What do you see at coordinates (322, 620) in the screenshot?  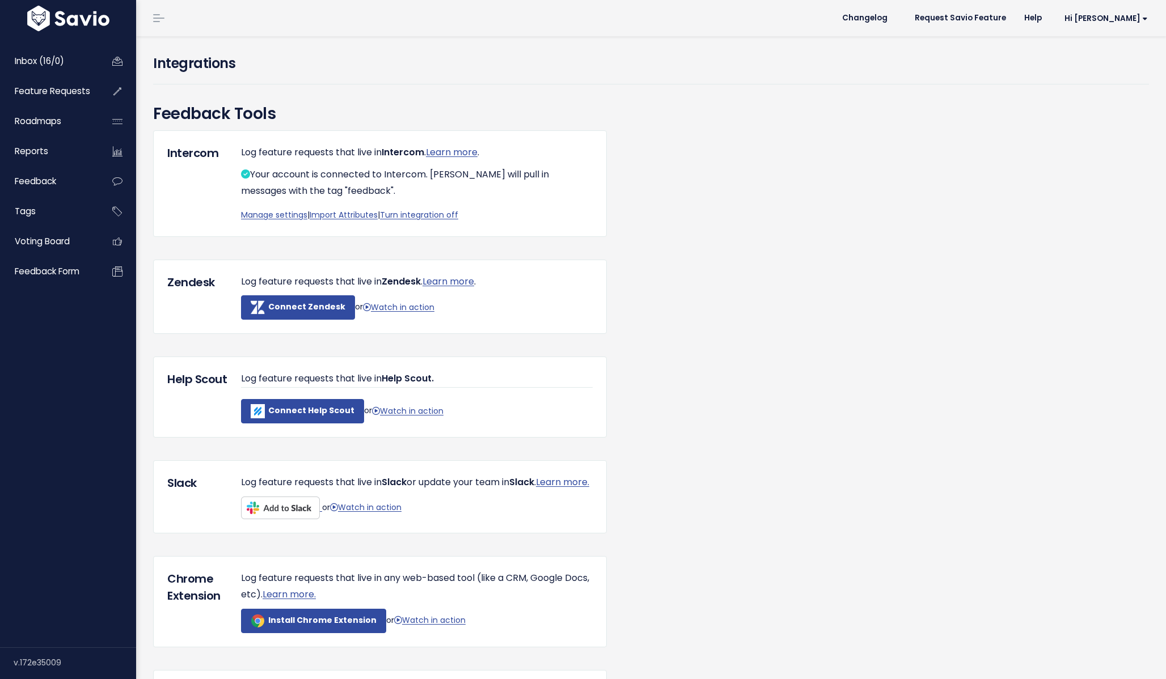 I see `b: Install Chrome Extension` at bounding box center [322, 620].